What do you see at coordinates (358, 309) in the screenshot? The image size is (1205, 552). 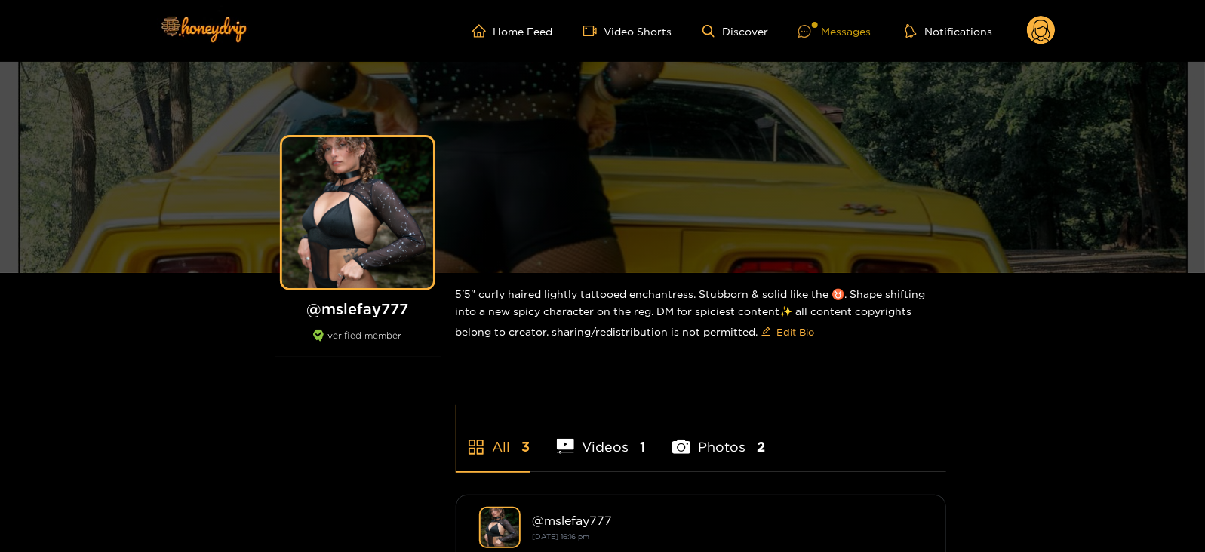 I see `h1: @ mslefay777` at bounding box center [358, 309].